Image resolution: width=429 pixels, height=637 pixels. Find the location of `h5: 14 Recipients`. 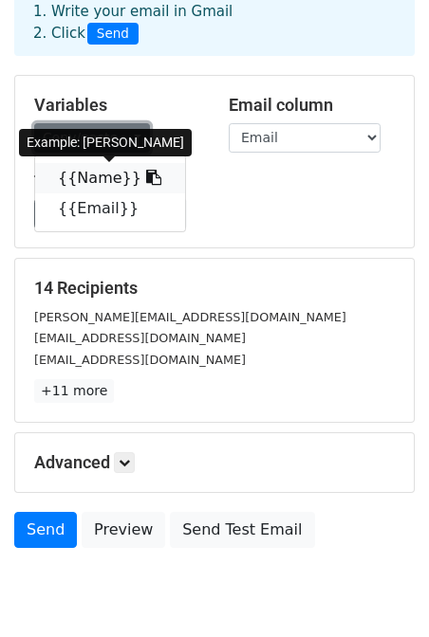

h5: 14 Recipients is located at coordinates (214, 288).